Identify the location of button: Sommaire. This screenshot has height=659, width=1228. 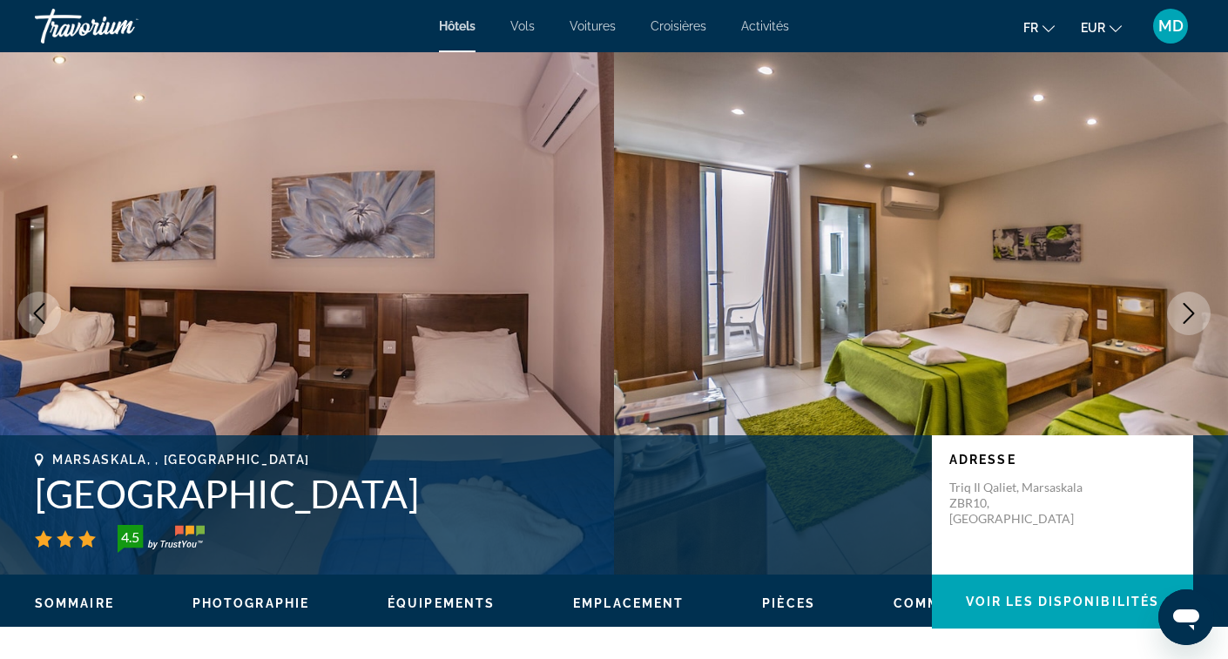
(74, 603).